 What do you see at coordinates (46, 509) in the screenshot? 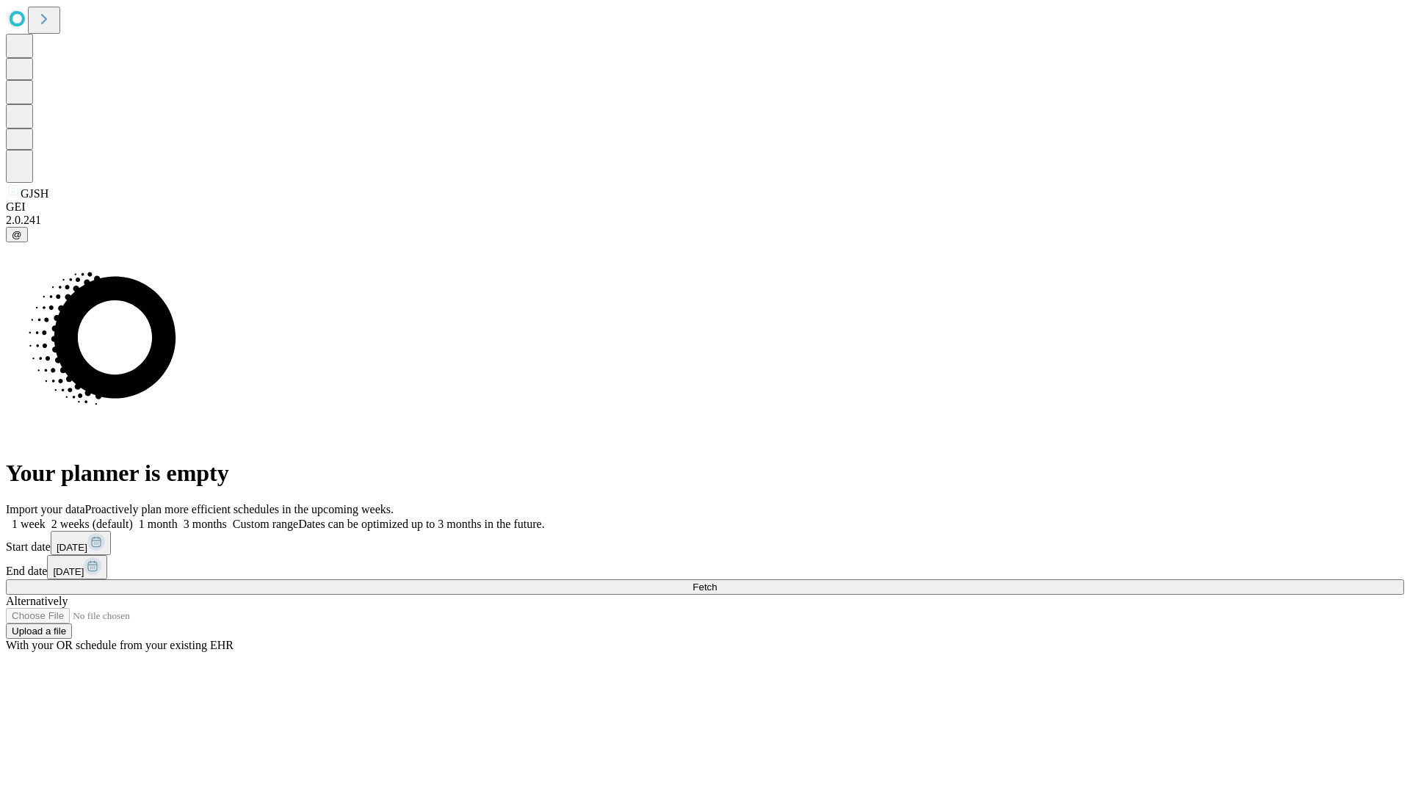
I see `span: Import your data` at bounding box center [46, 509].